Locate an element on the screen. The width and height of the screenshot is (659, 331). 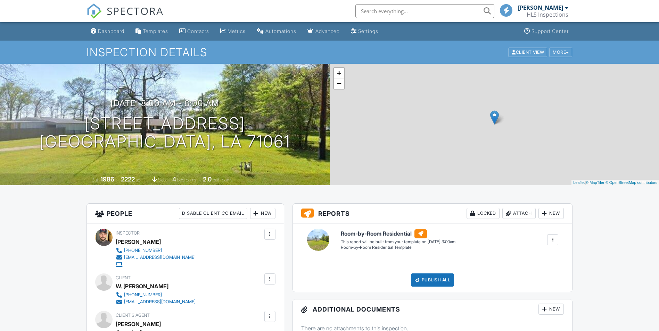
span: bathrooms is located at coordinates (222, 180).